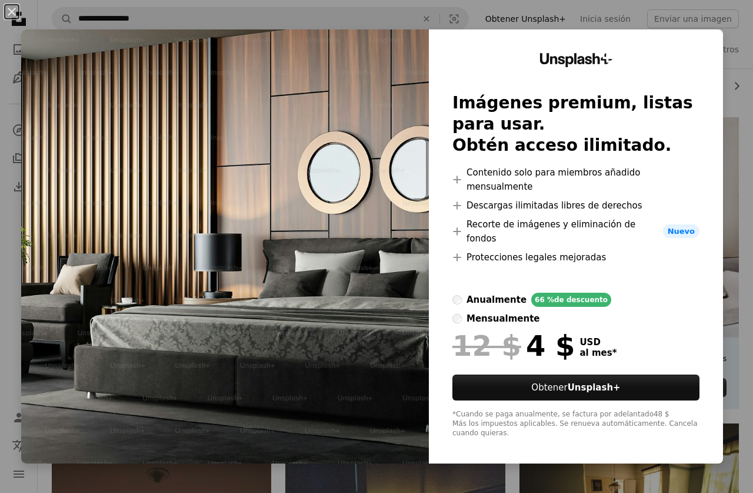  Describe the element at coordinates (576, 180) in the screenshot. I see `li: Contenido solo para miembros añadido mensualmente` at that location.